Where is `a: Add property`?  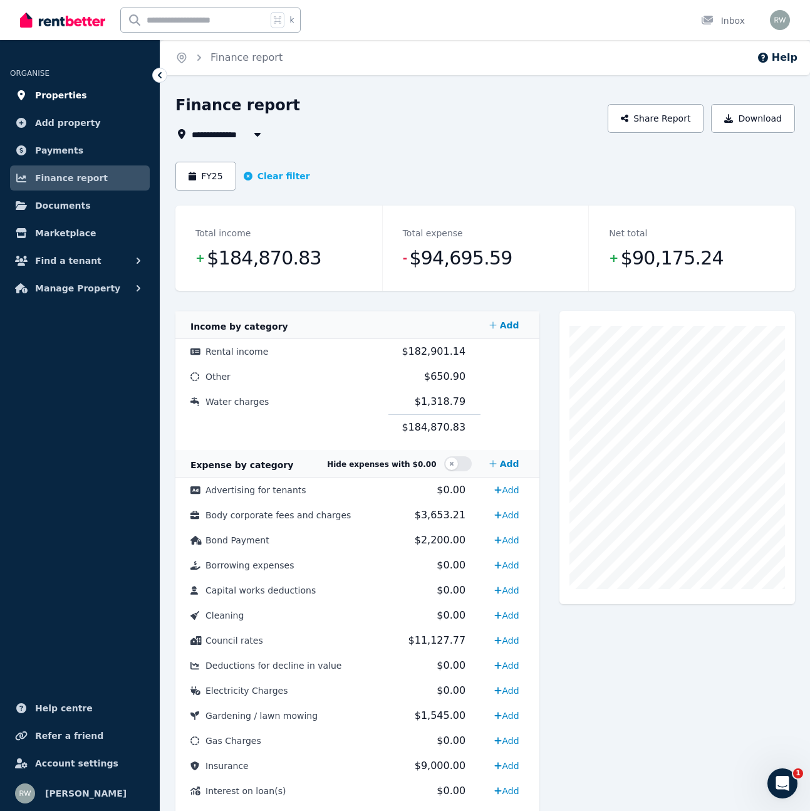 a: Add property is located at coordinates (80, 123).